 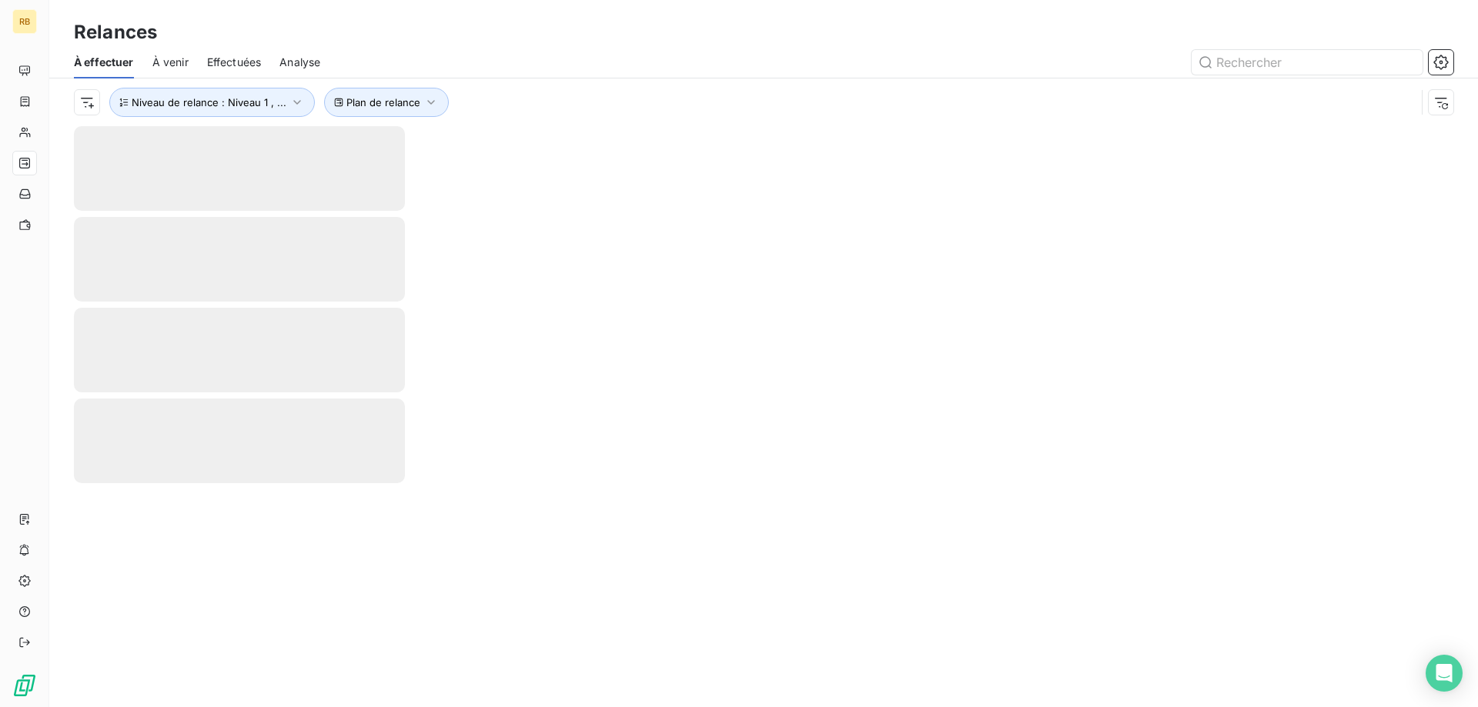 What do you see at coordinates (1444, 673) in the screenshot?
I see `div: Open Intercom Messenger` at bounding box center [1444, 673].